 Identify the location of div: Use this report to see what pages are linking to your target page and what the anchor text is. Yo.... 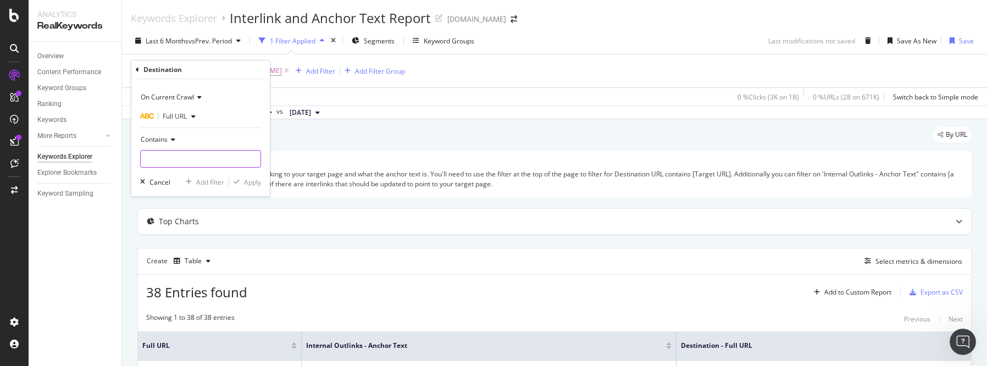
(555, 179).